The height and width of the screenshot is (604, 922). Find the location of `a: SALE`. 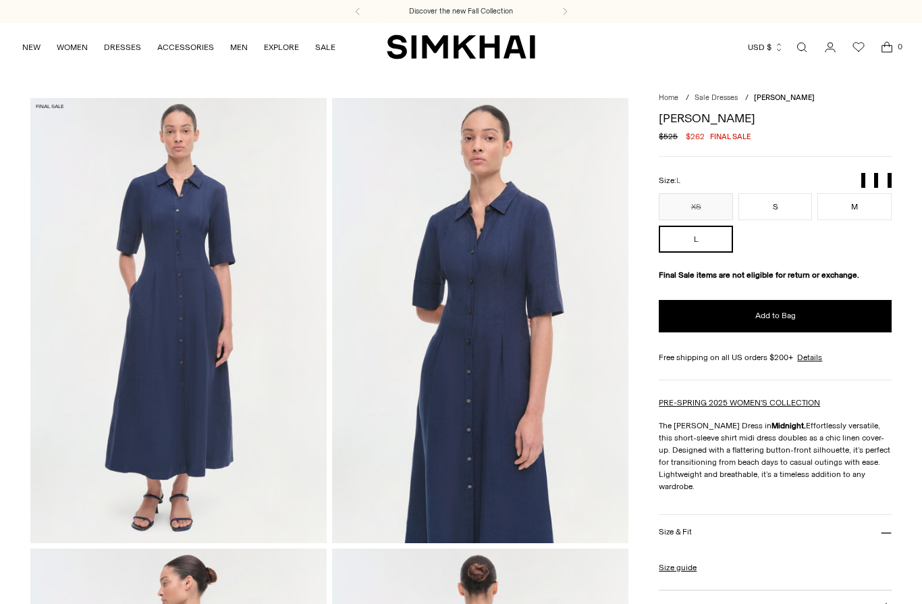

a: SALE is located at coordinates (325, 47).